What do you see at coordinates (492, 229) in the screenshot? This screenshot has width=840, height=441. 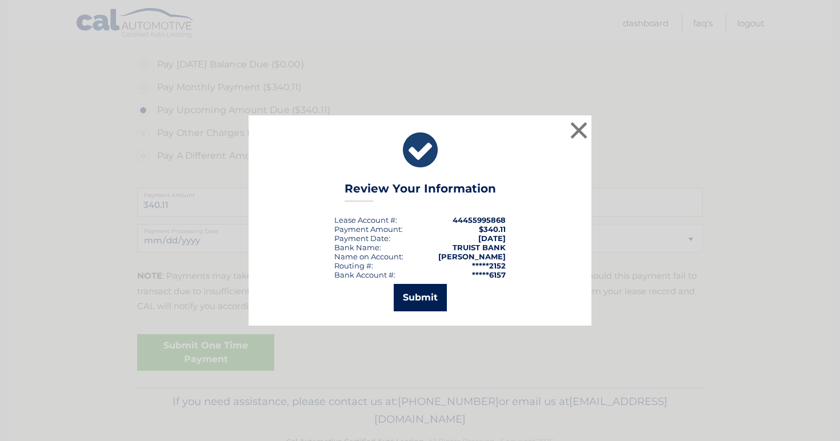 I see `span: $340.11` at bounding box center [492, 229].